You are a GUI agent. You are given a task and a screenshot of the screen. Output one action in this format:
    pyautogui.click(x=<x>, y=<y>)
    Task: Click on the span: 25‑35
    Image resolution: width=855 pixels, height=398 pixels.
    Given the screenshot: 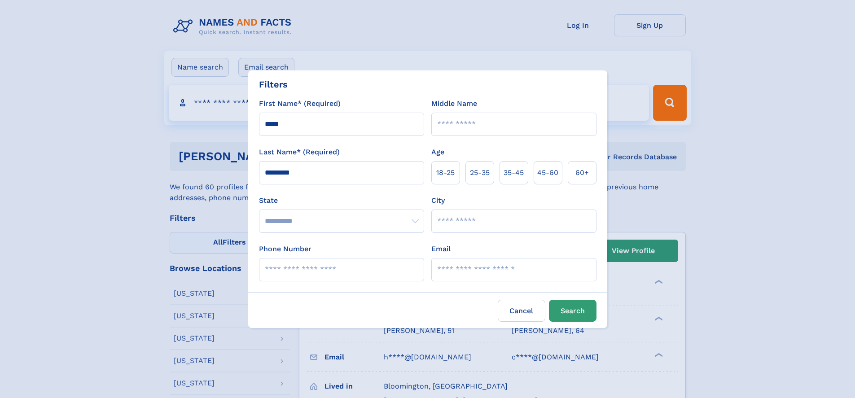 What is the action you would take?
    pyautogui.click(x=480, y=173)
    